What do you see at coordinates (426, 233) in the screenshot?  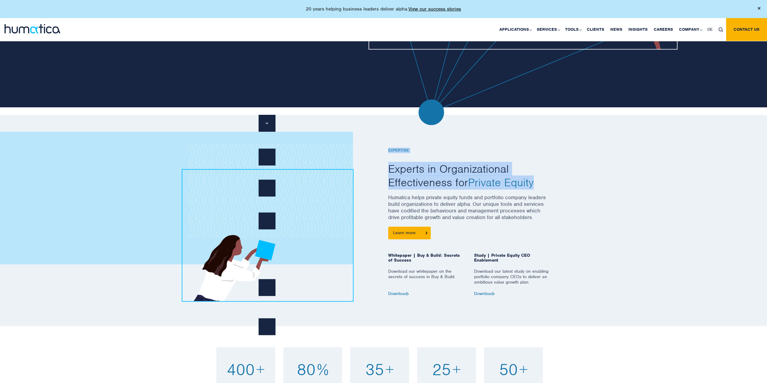 I see `img: arrowicon` at bounding box center [426, 233].